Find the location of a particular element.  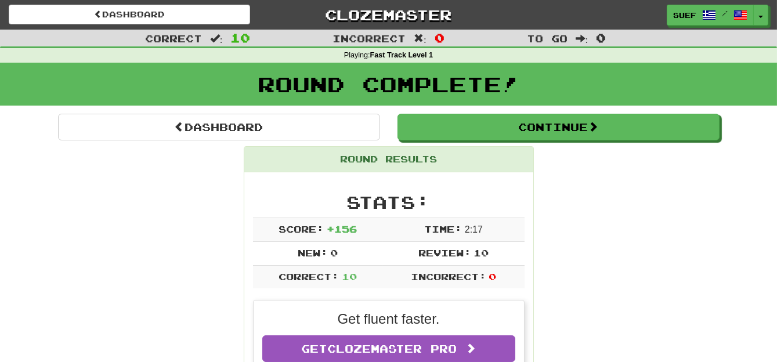

p: Get fluent faster. is located at coordinates (389, 319).